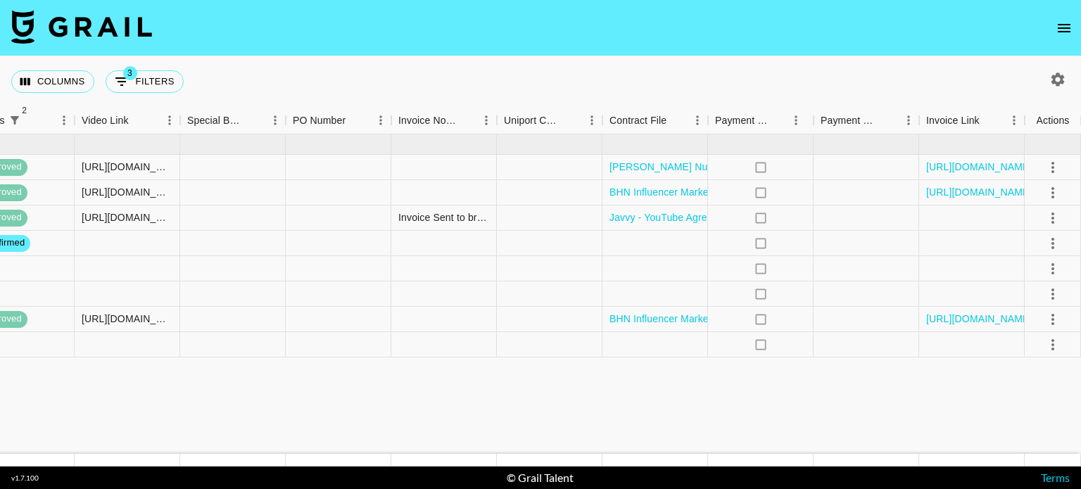 The height and width of the screenshot is (489, 1081). I want to click on div: https://www.instagram.com/p/DOOh7DWkRHJ/, so click(127, 319).